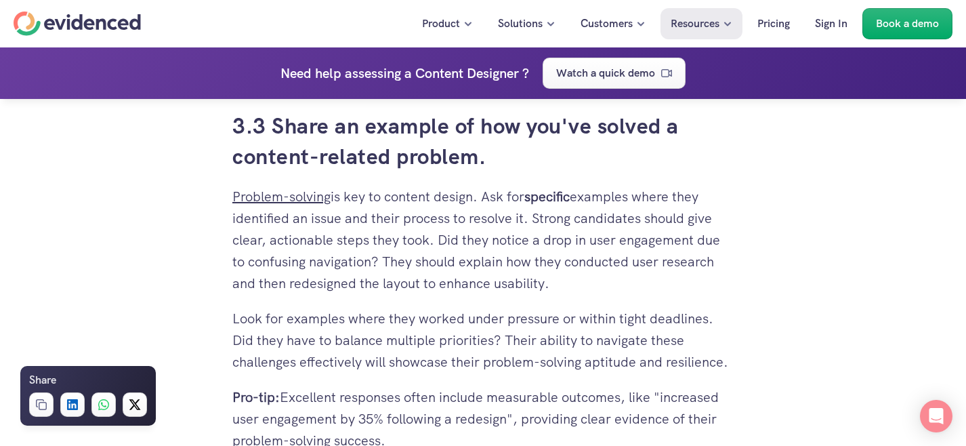 This screenshot has height=446, width=966. What do you see at coordinates (441, 24) in the screenshot?
I see `p: Product` at bounding box center [441, 24].